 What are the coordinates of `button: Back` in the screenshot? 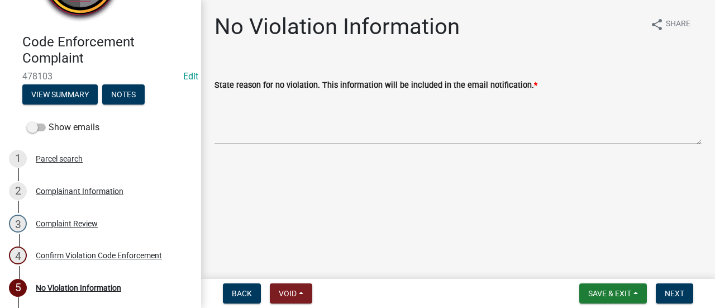 It's located at (242, 293).